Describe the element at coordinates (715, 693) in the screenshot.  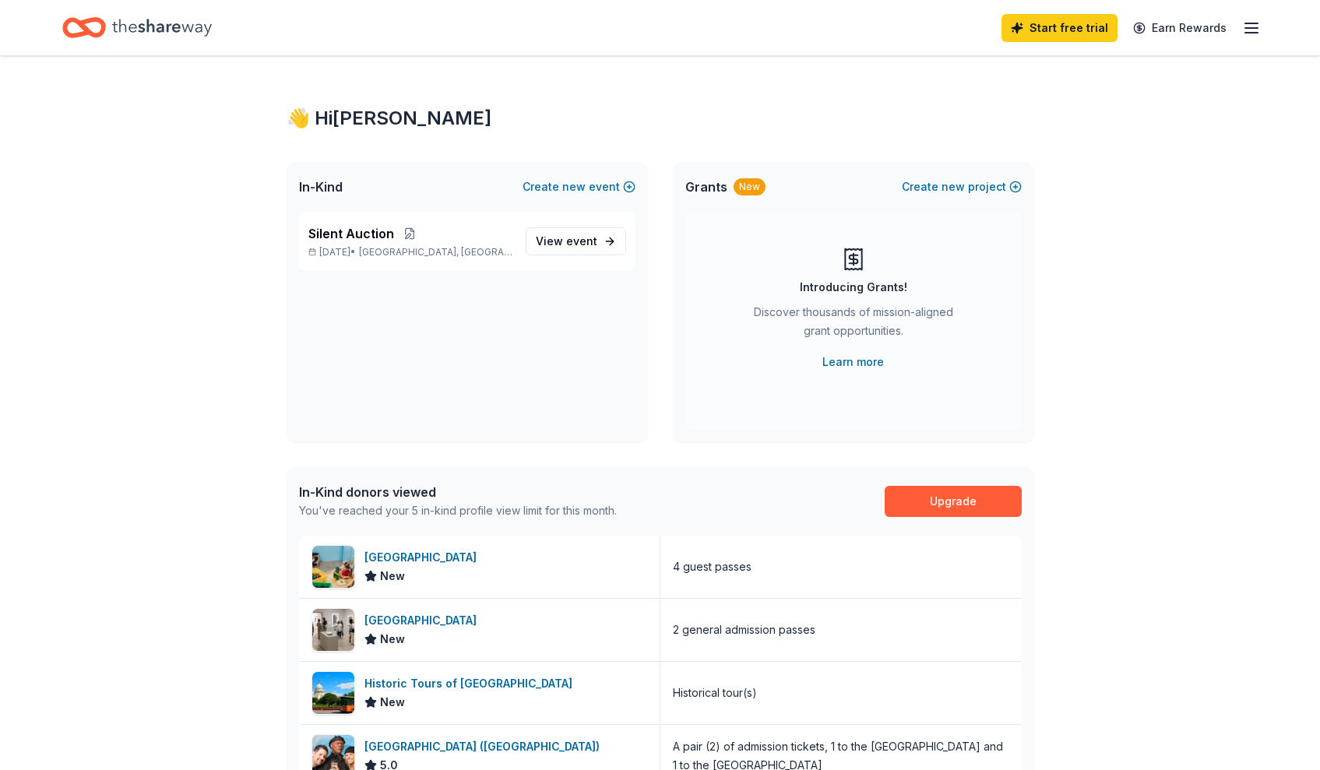
I see `div: Historical tour(s)` at that location.